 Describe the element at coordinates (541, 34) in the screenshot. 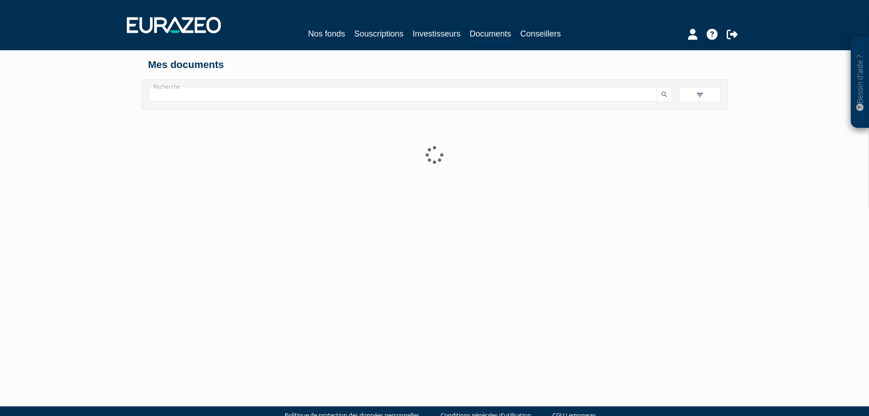

I see `a: Conseillers` at that location.